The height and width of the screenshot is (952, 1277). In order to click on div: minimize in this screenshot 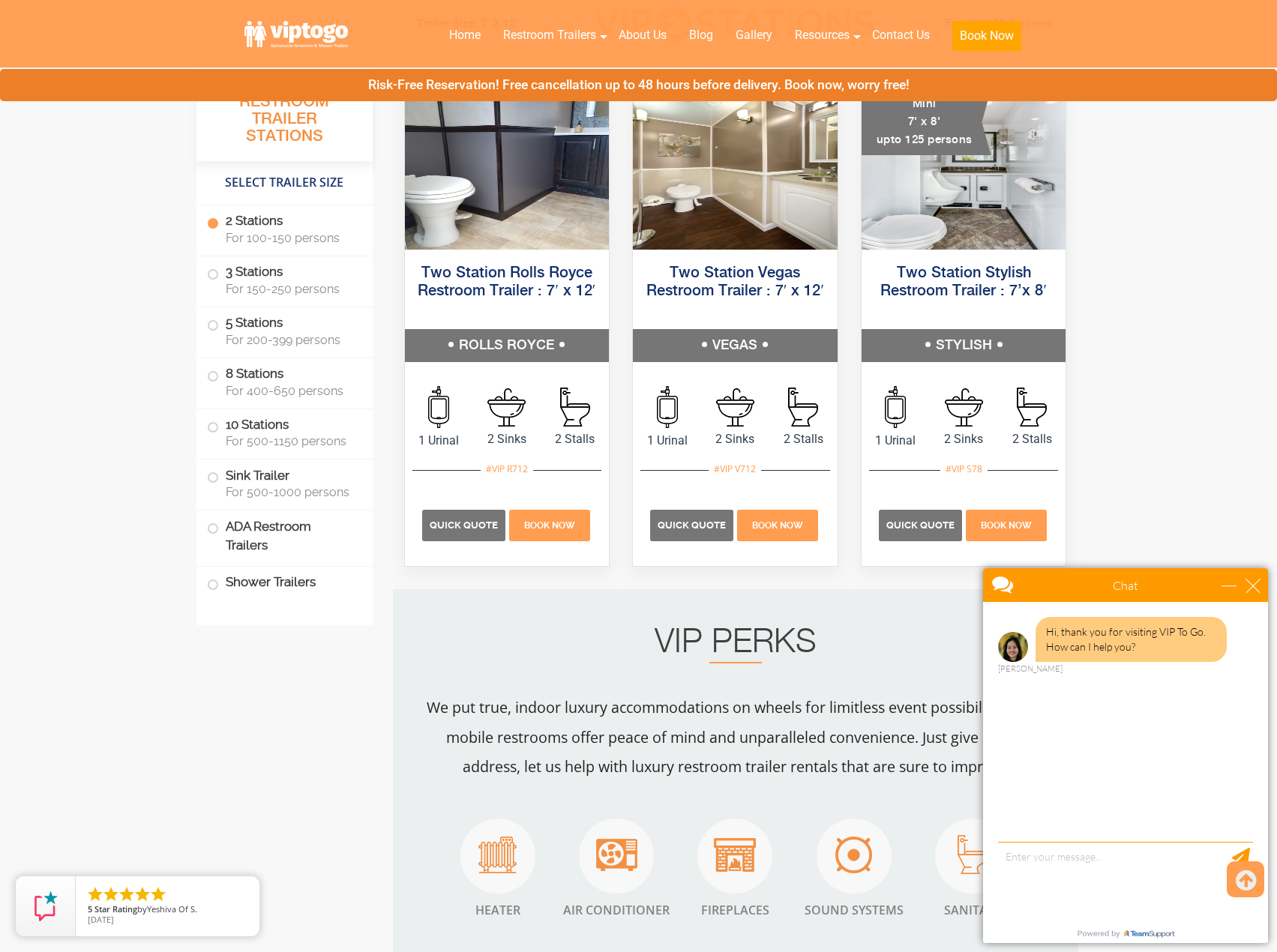, I will do `click(255, 26)`.